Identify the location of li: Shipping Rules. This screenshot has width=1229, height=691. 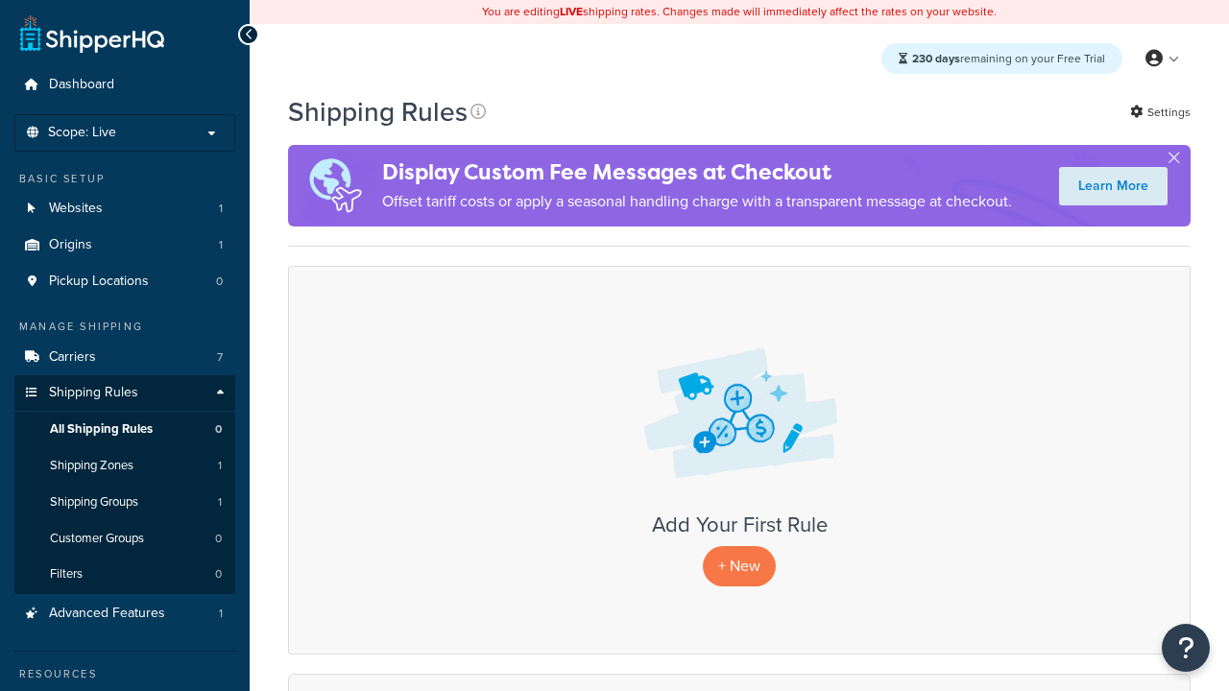
(125, 485).